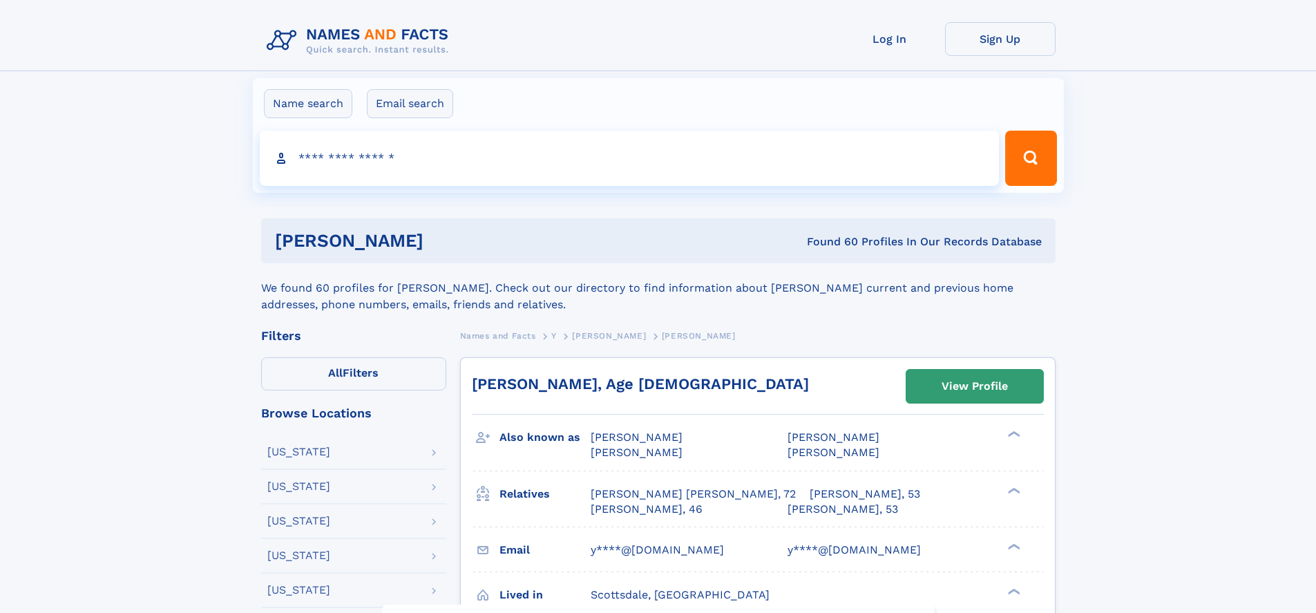  I want to click on div: View Profile, so click(975, 386).